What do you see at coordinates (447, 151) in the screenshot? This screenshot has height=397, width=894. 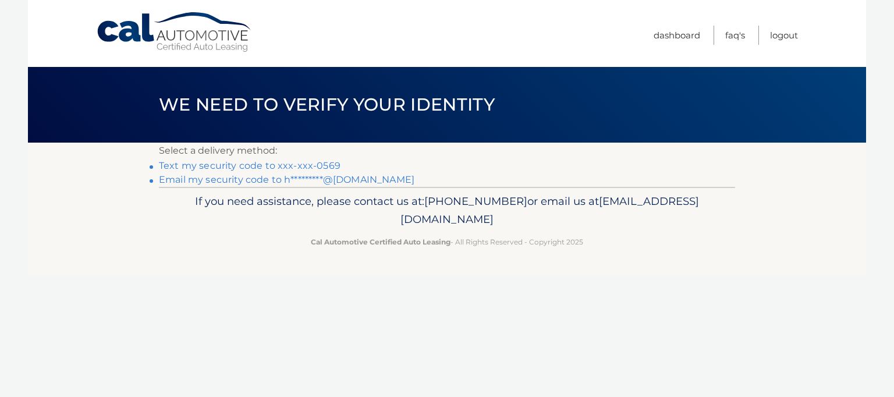 I see `p: Select a delivery method:` at bounding box center [447, 151].